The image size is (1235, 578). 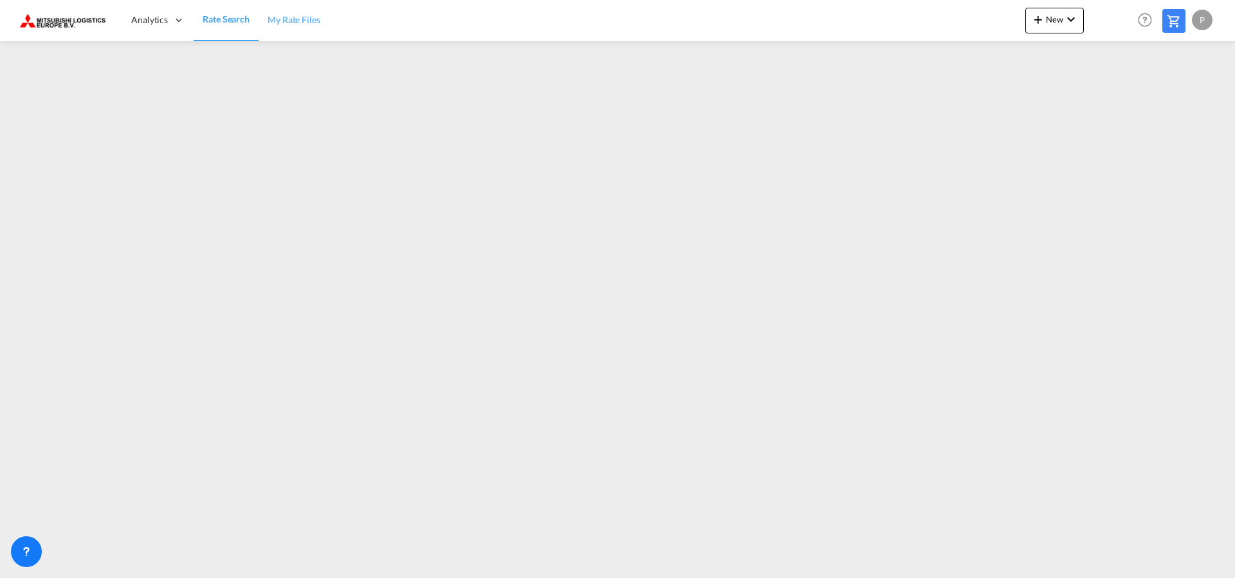 What do you see at coordinates (1145, 20) in the screenshot?
I see `span: Help` at bounding box center [1145, 20].